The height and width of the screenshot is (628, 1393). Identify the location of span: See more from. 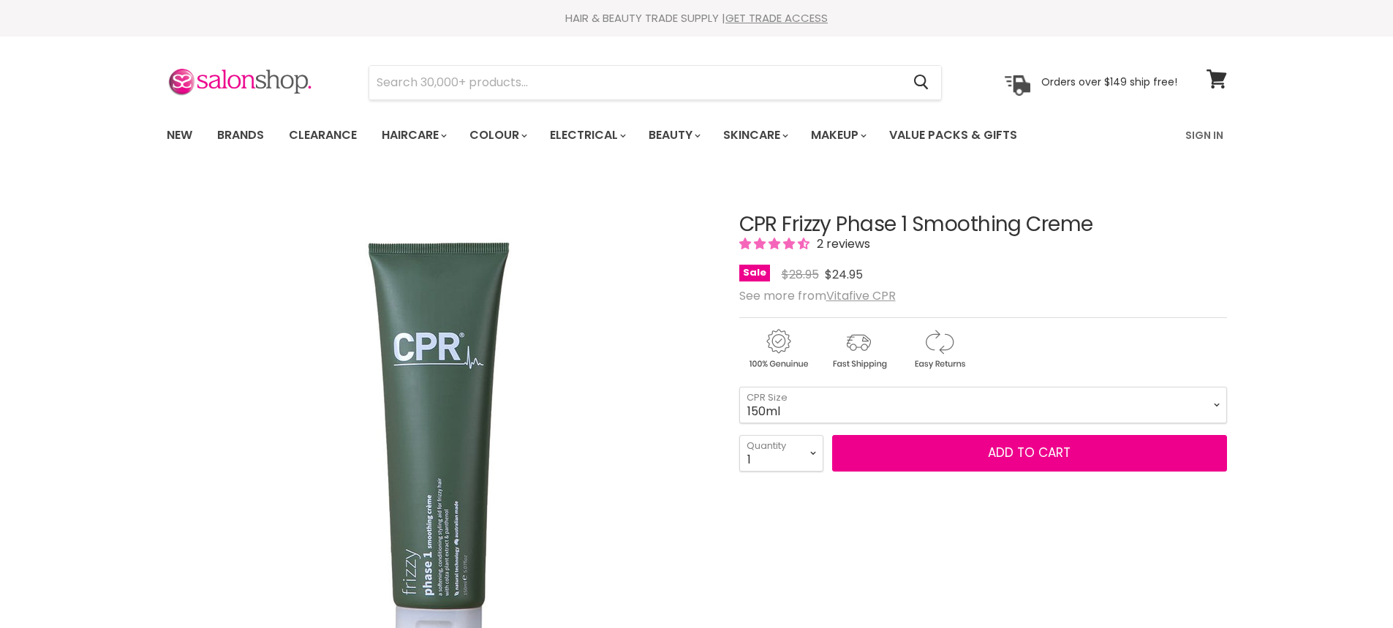
(817, 295).